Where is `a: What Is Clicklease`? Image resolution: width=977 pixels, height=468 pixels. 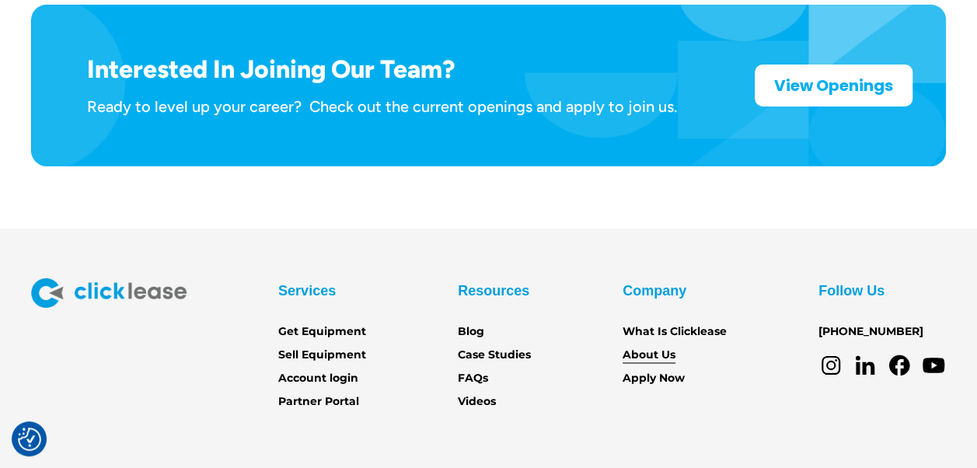
a: What Is Clicklease is located at coordinates (674, 332).